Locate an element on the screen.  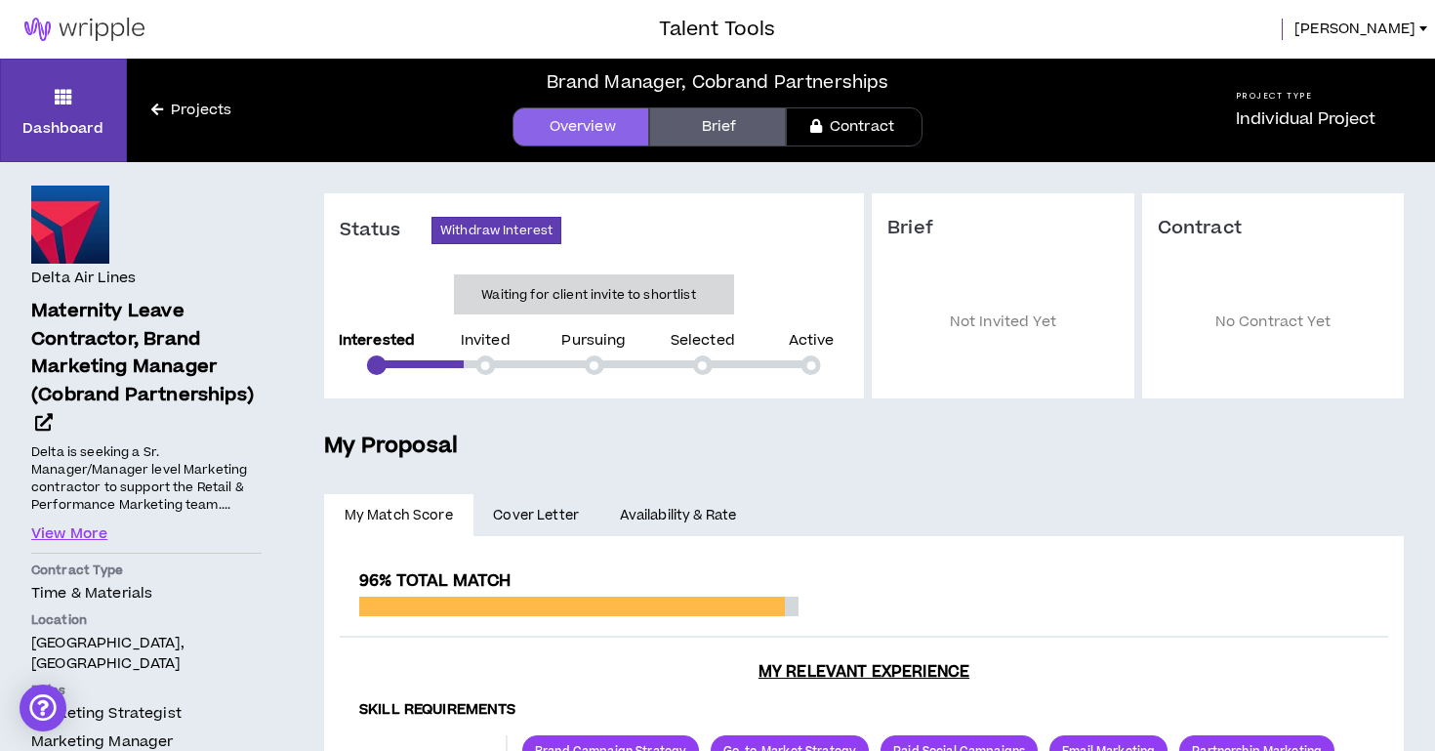
span: Marketing Strategist is located at coordinates (106, 712).